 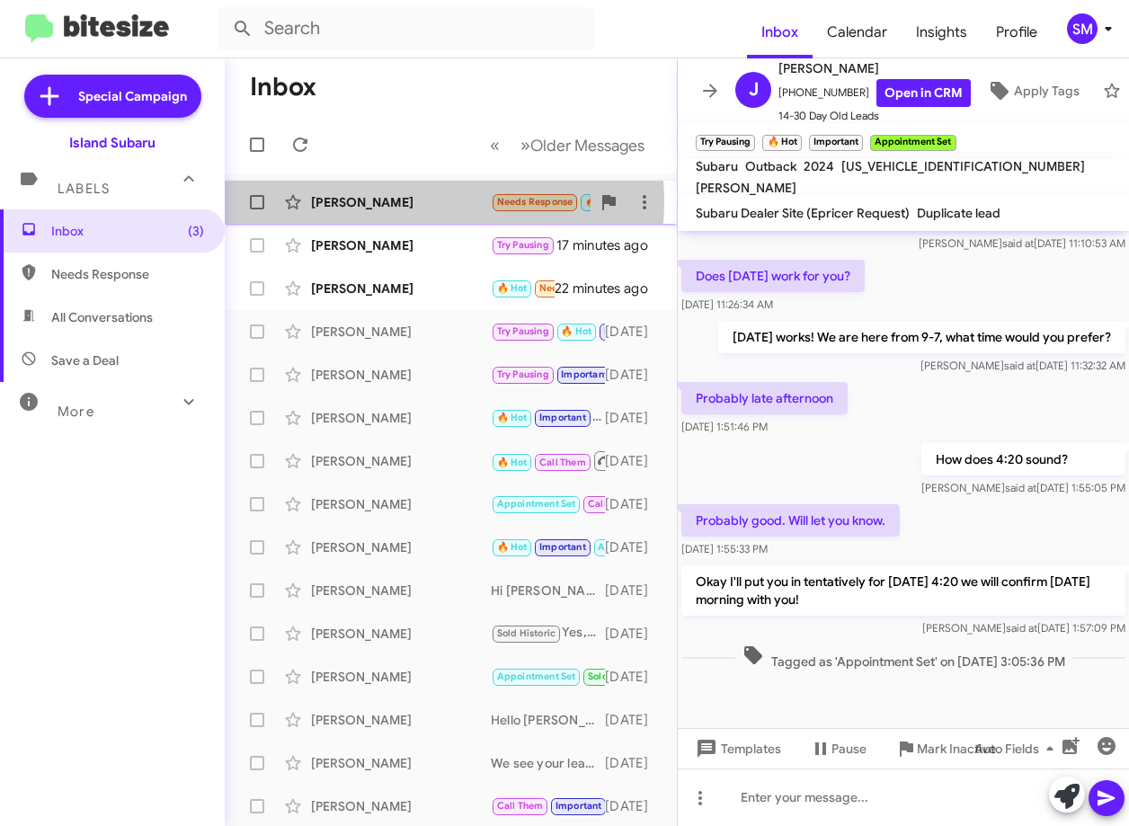 What do you see at coordinates (912, 143) in the screenshot?
I see `small: Appointment Set` at bounding box center [912, 143].